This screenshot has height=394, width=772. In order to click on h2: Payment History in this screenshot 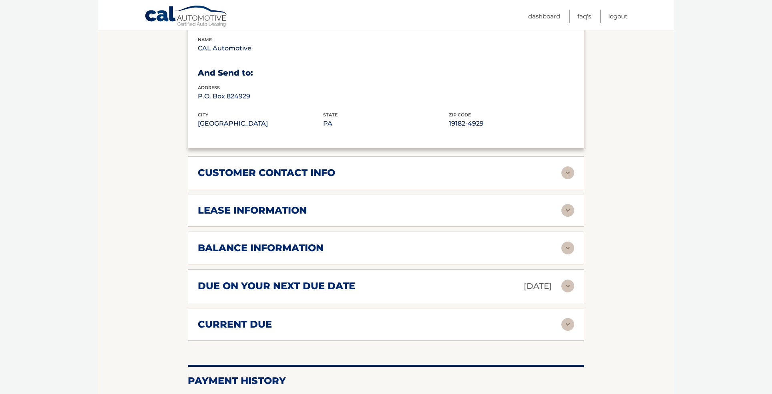, I will do `click(386, 381)`.